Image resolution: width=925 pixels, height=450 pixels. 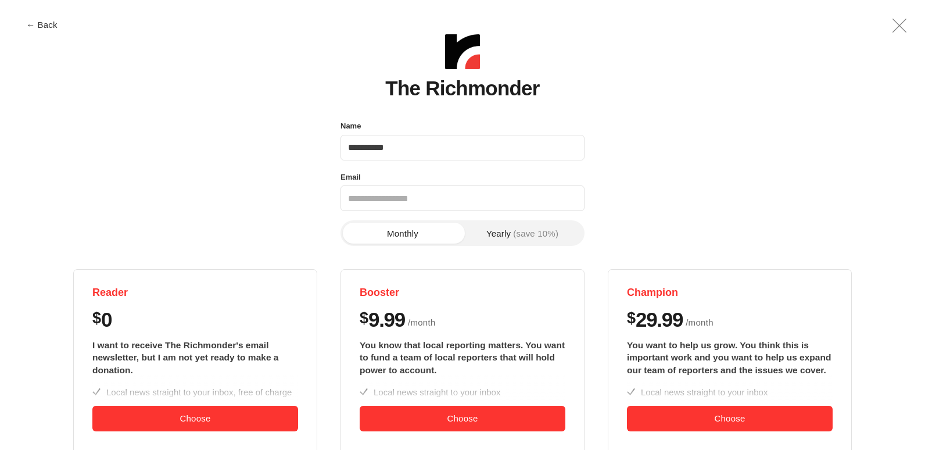 I want to click on div: I want to receive The Richmonder's email newsletter, but I am not yet ready to make a donation., so click(x=195, y=357).